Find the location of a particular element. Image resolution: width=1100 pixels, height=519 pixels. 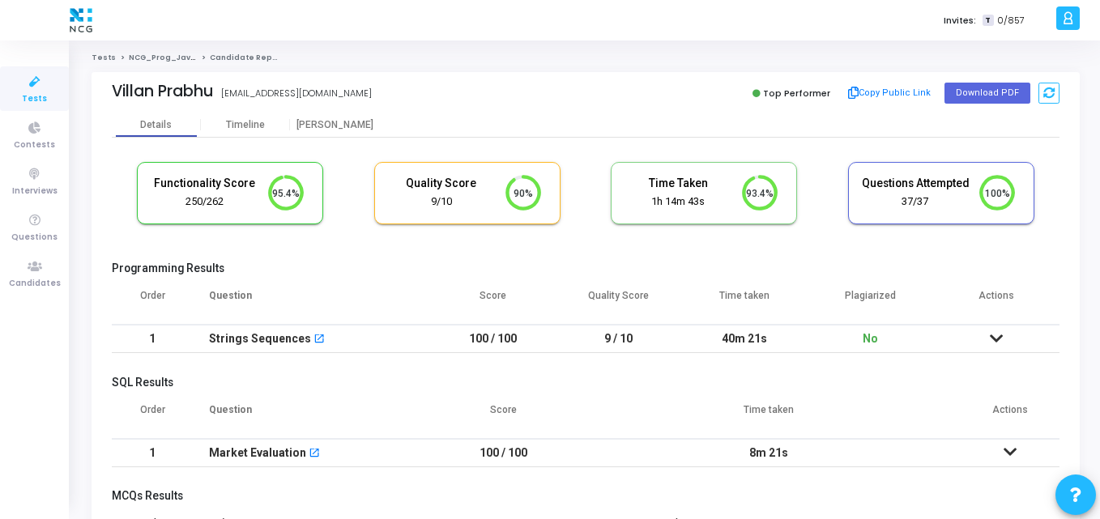

h5: Functionality Score is located at coordinates (204, 183).